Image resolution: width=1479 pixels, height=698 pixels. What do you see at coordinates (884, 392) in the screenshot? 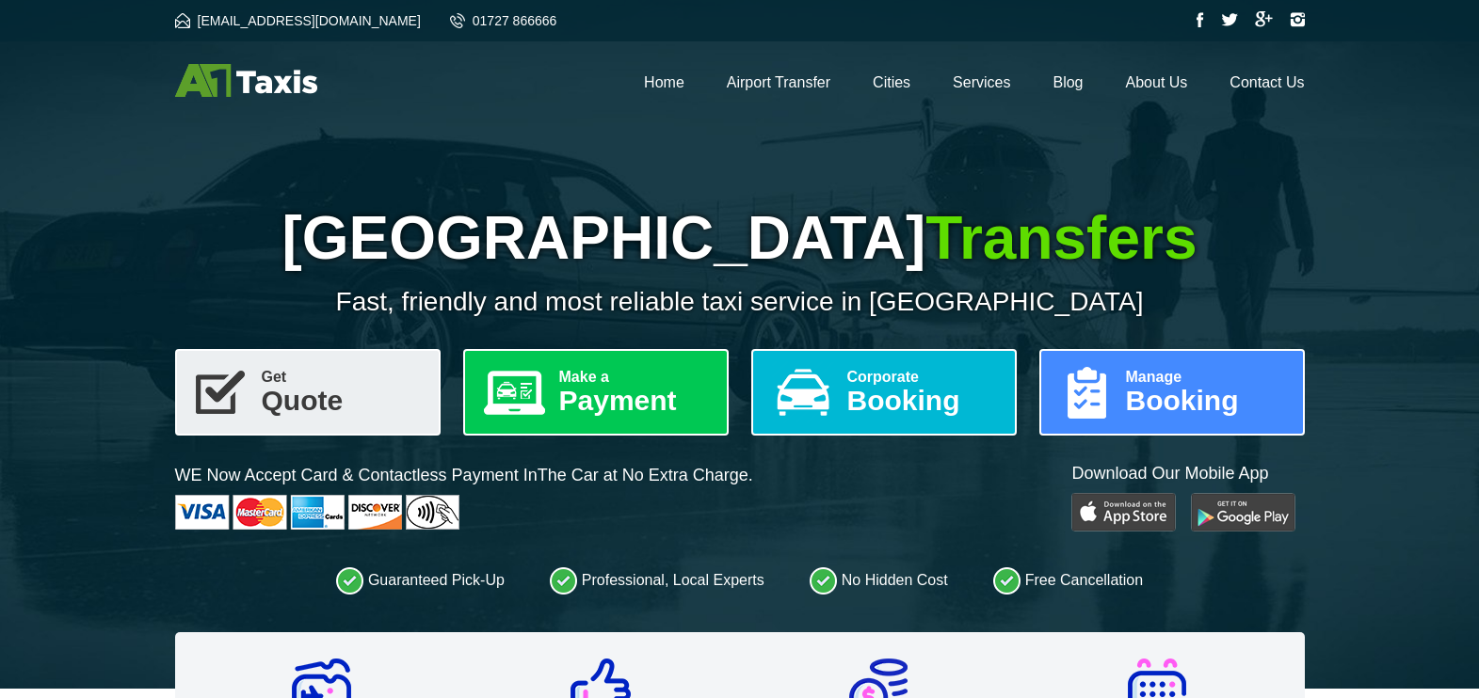
I see `a: CorporateBooking` at bounding box center [884, 392].